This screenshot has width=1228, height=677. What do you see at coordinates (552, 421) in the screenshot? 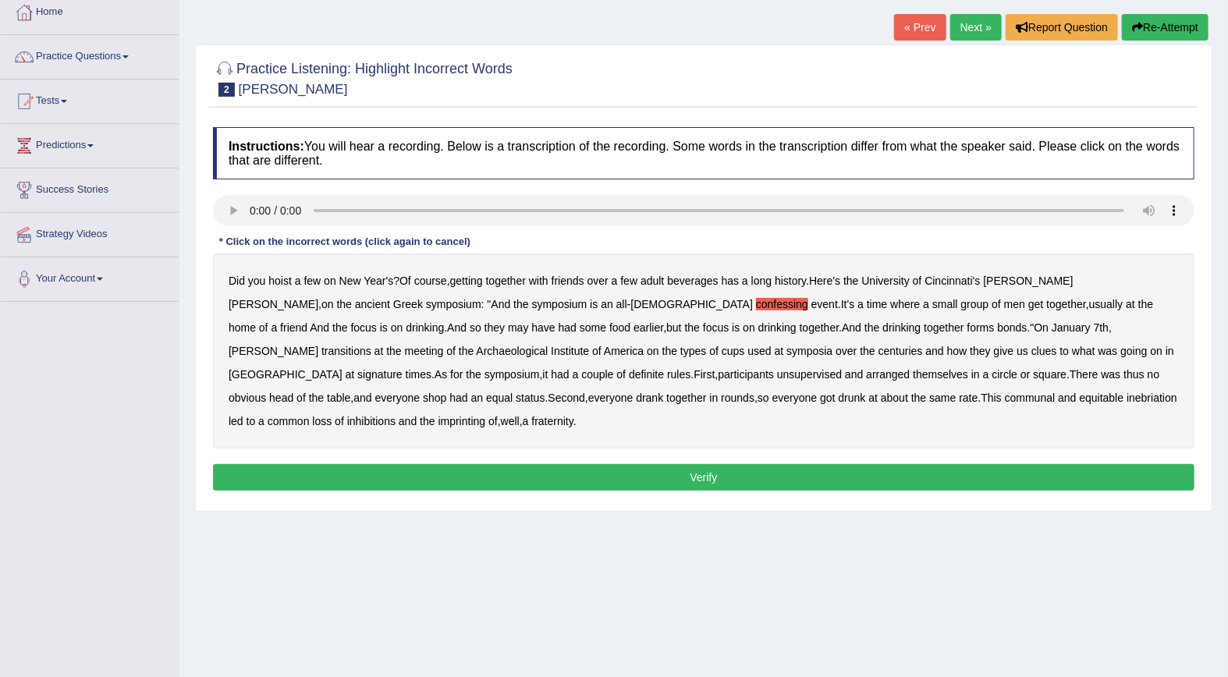
I see `b: fraternity` at bounding box center [552, 421].